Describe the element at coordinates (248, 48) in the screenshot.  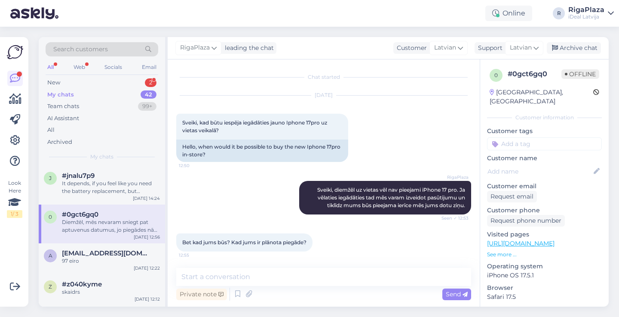
I see `div: leading the chat` at that location.